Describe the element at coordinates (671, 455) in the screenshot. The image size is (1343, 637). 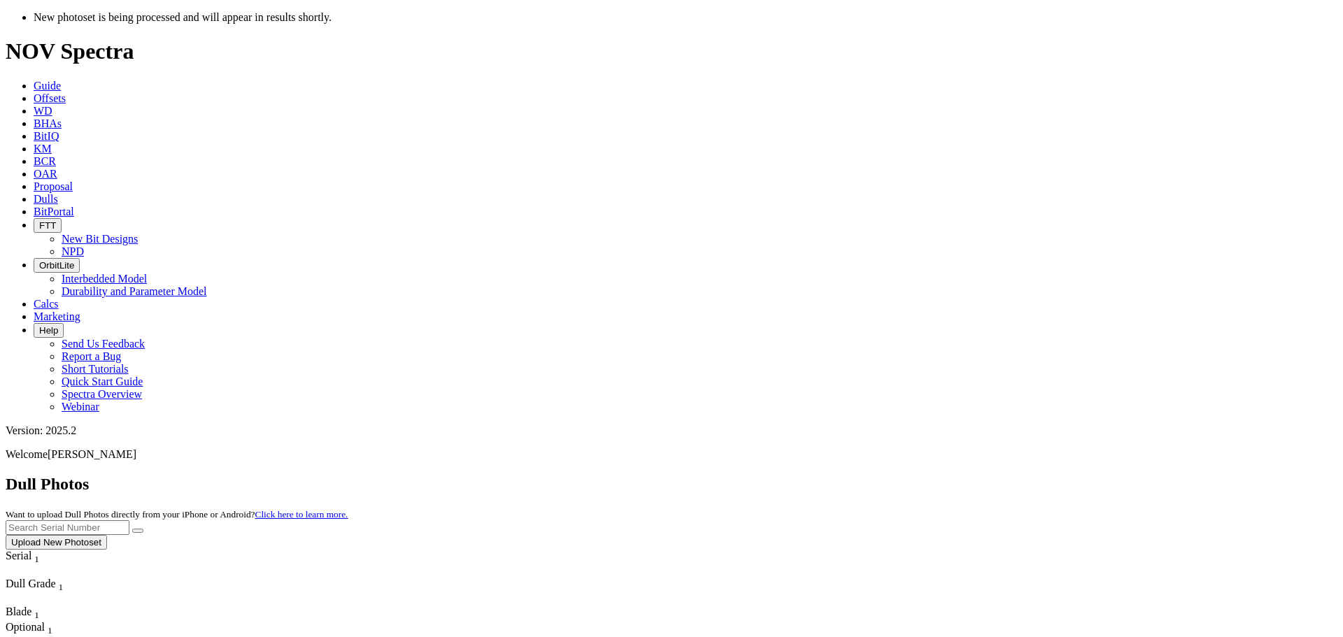
I see `p: Welcome` at that location.